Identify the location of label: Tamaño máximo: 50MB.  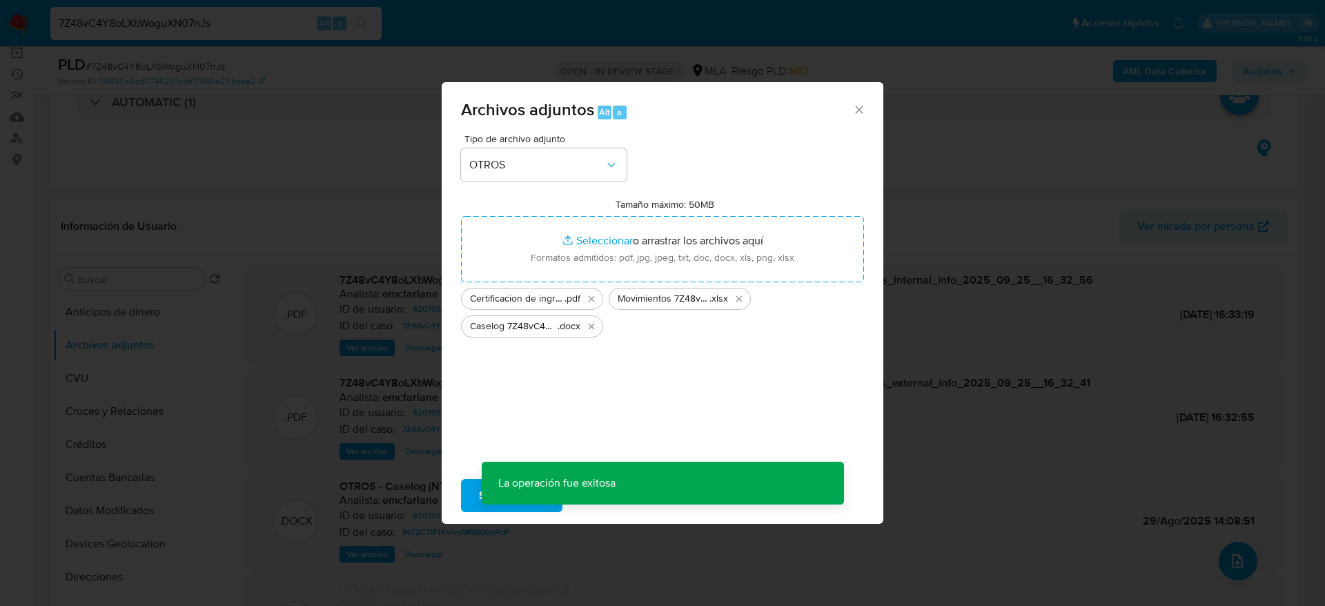
(664, 204).